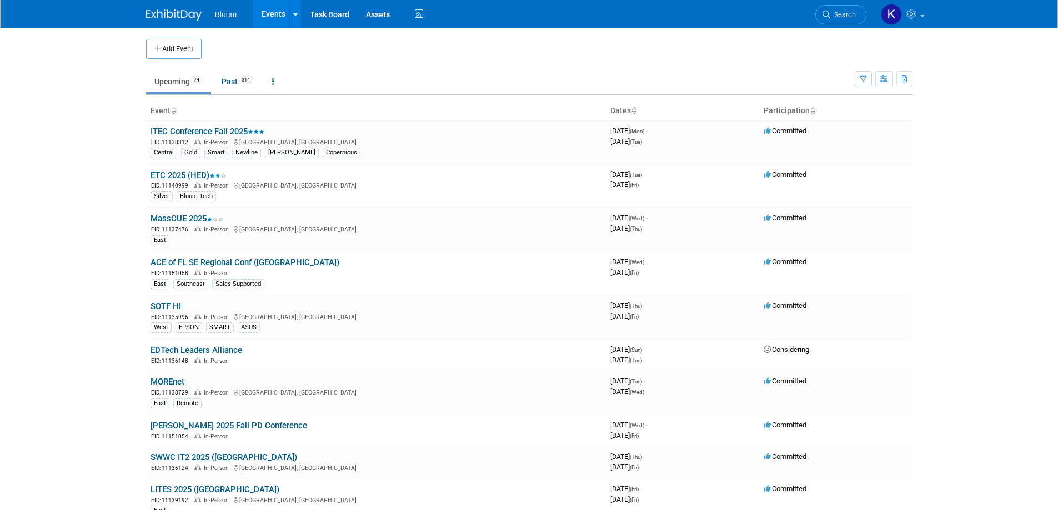  What do you see at coordinates (187, 219) in the screenshot?
I see `a: MassCUE 2025` at bounding box center [187, 219].